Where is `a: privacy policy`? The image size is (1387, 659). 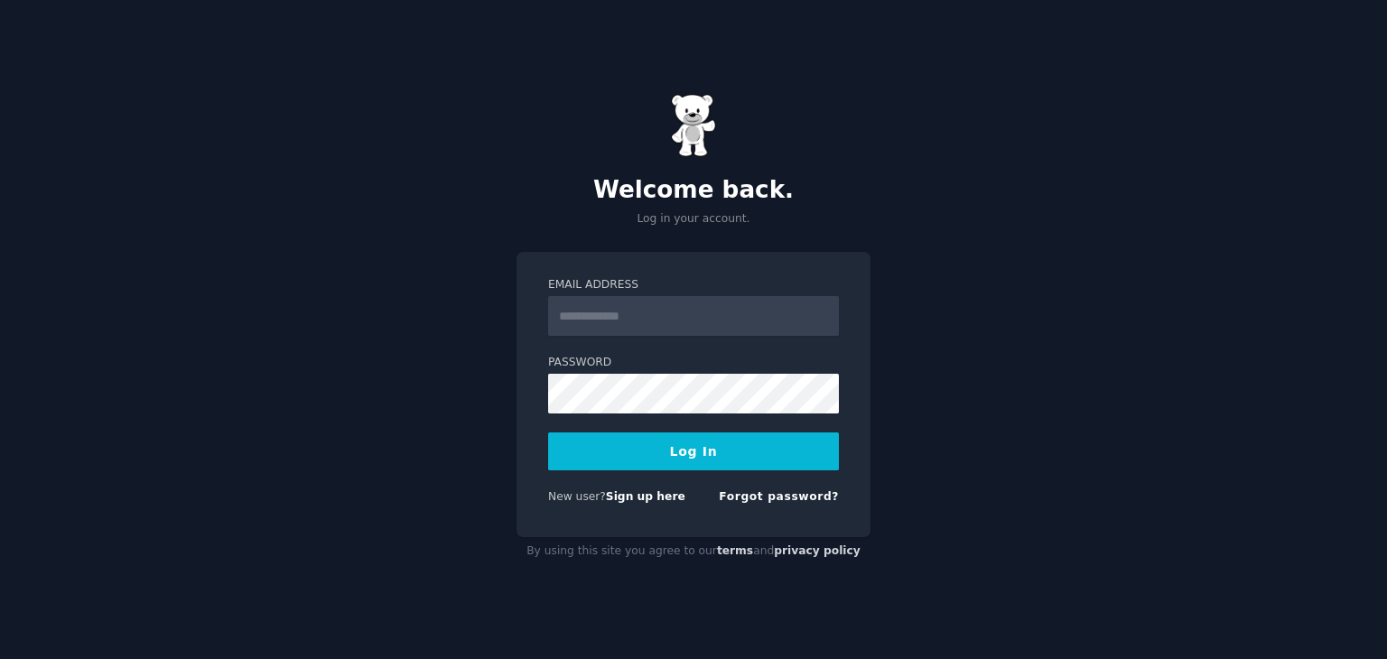 a: privacy policy is located at coordinates (817, 551).